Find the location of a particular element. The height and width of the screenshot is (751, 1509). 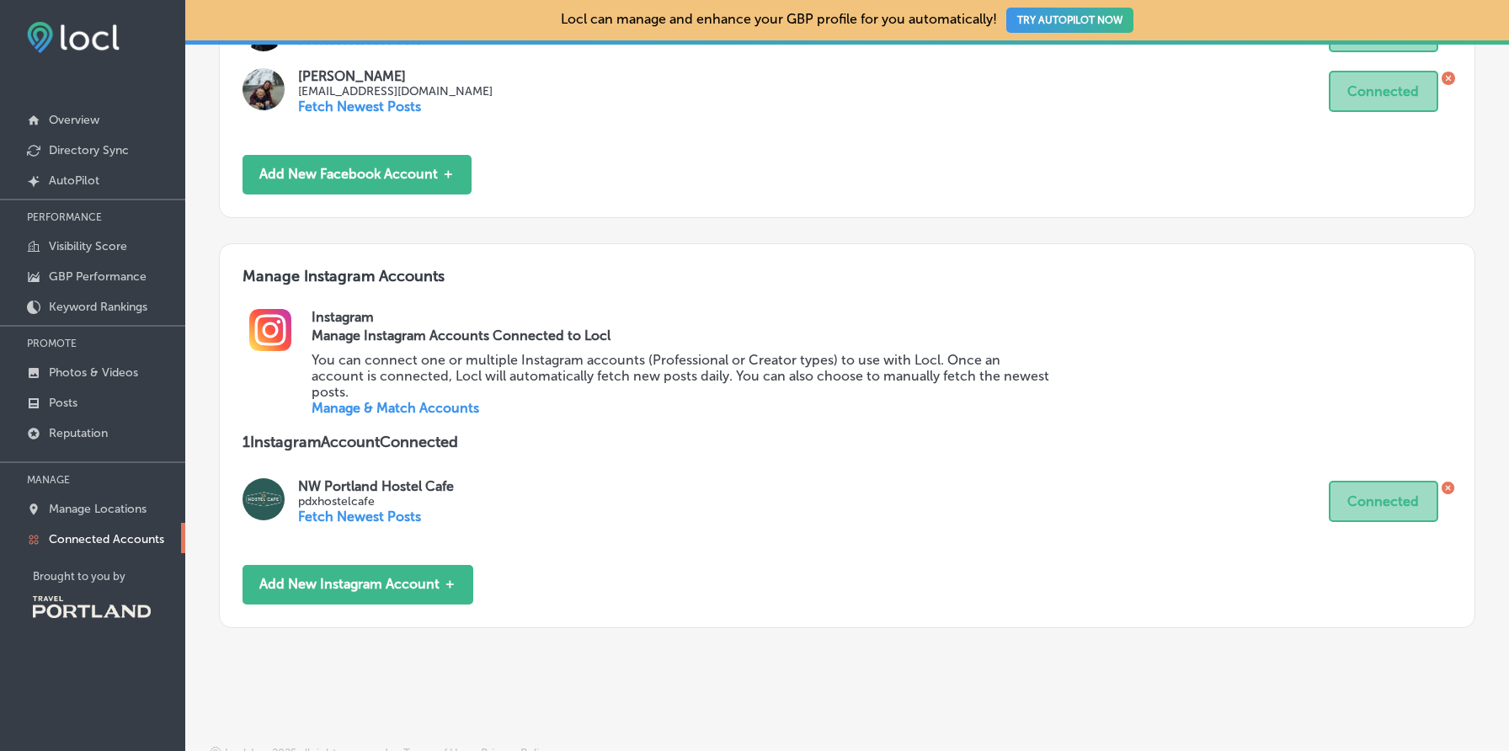

p: GBP Performance is located at coordinates (98, 276).